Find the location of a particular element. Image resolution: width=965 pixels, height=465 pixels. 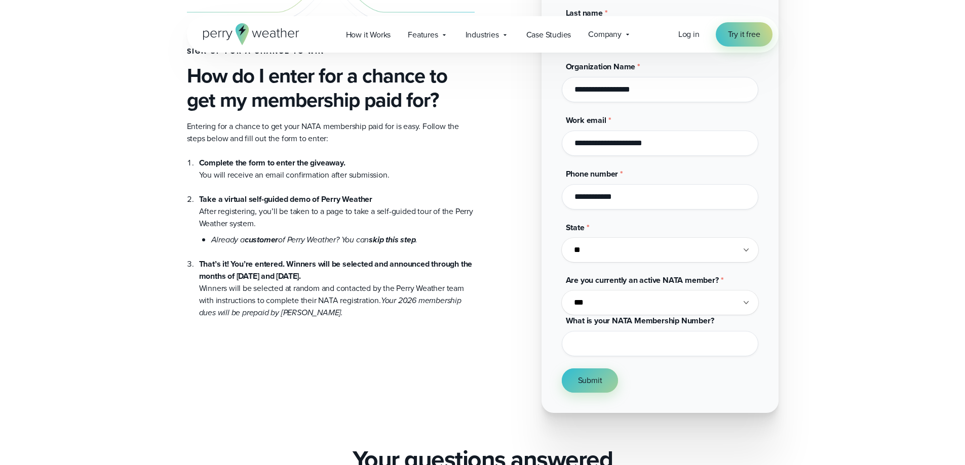

span: Last name is located at coordinates (584, 13).